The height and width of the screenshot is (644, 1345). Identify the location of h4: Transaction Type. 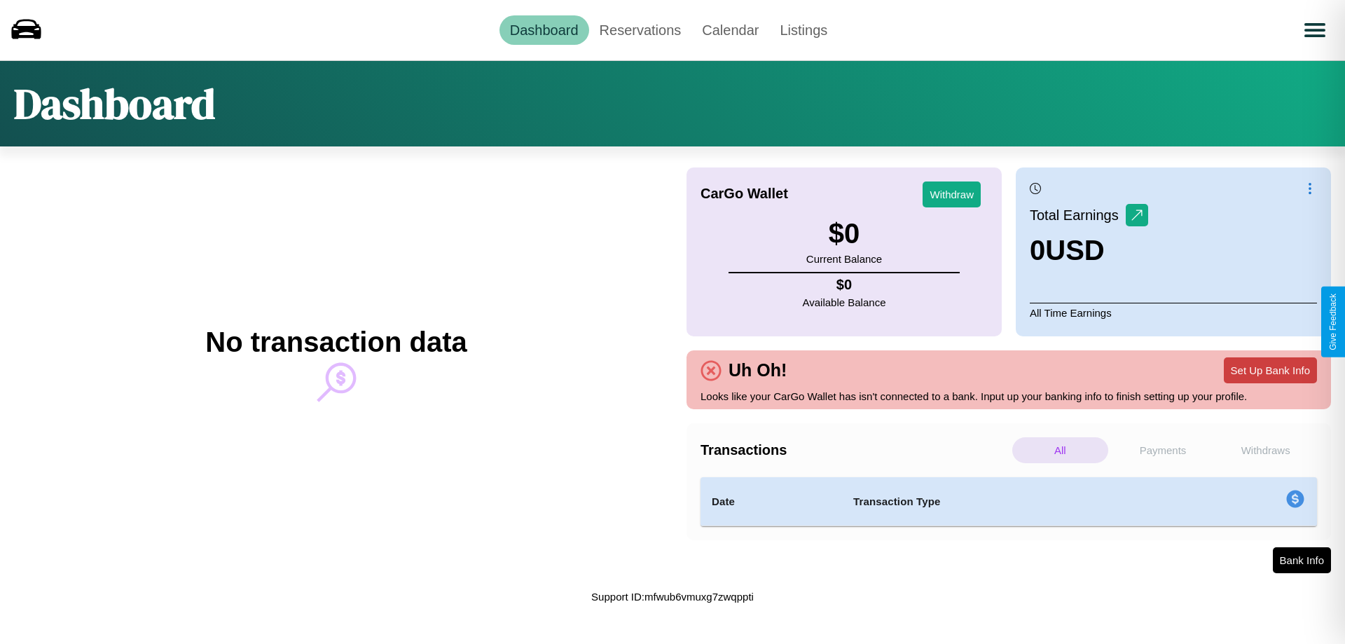
(1012, 501).